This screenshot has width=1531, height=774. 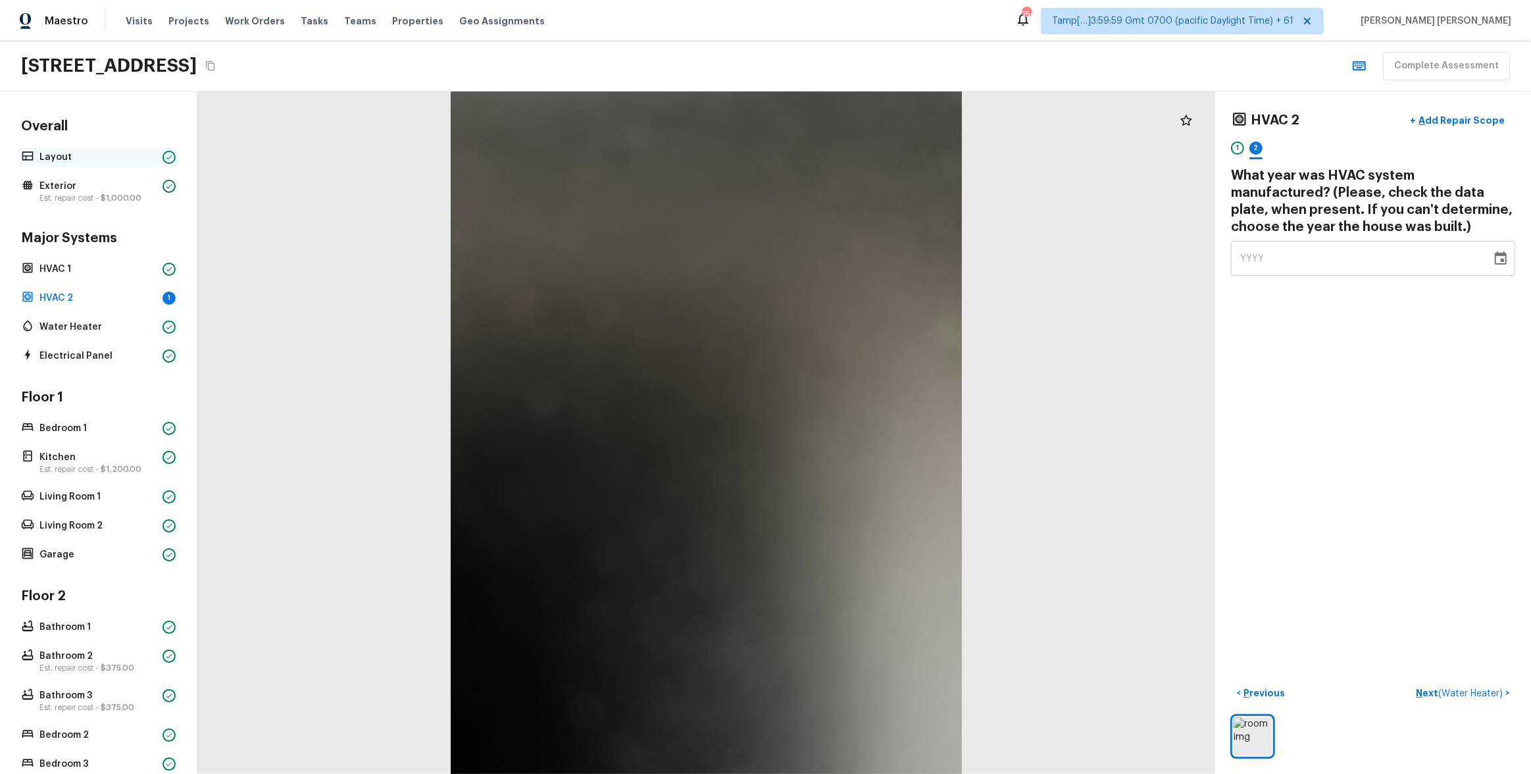 I want to click on span: Visits, so click(x=139, y=21).